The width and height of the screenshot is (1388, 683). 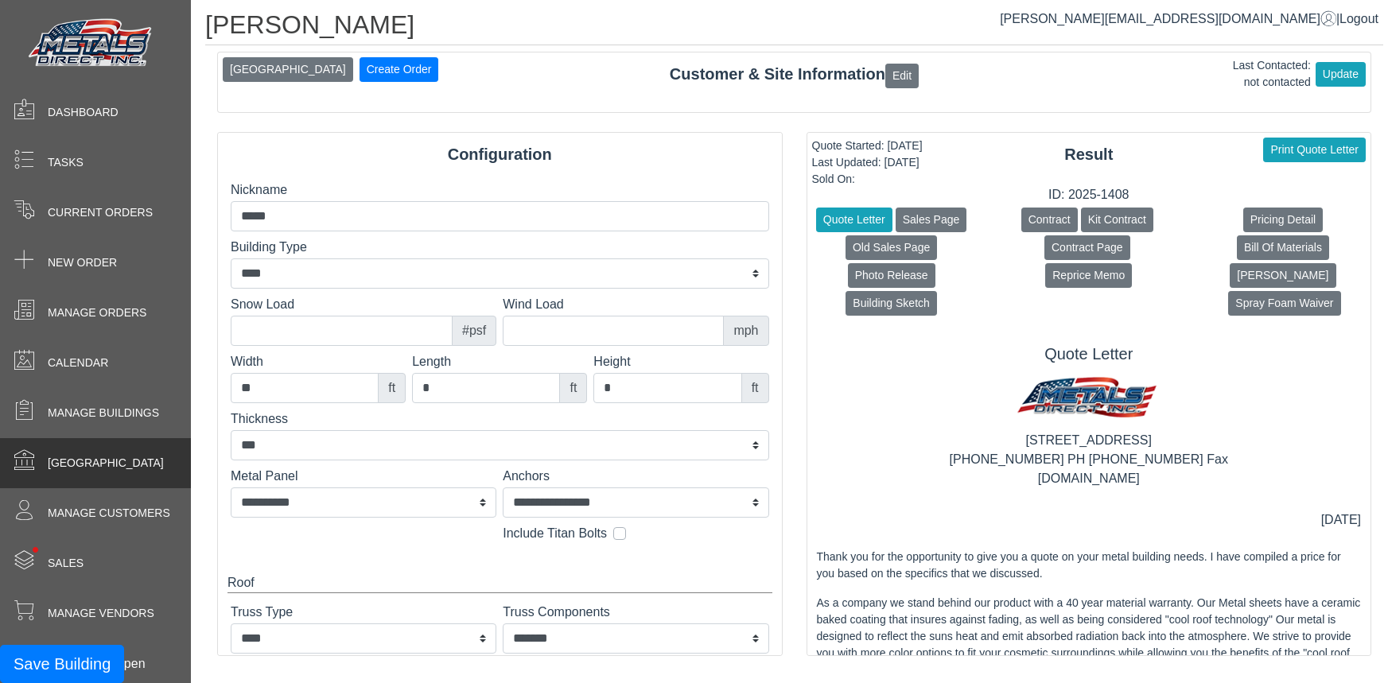 What do you see at coordinates (1088, 275) in the screenshot?
I see `button: Reprice Memo` at bounding box center [1088, 275].